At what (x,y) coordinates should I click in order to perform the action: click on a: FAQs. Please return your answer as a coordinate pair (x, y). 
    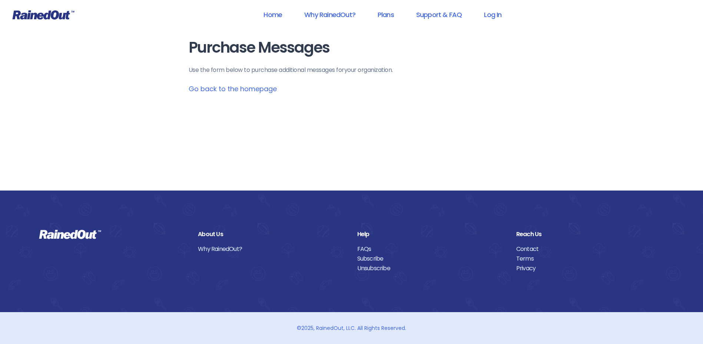
    Looking at the image, I should click on (431, 249).